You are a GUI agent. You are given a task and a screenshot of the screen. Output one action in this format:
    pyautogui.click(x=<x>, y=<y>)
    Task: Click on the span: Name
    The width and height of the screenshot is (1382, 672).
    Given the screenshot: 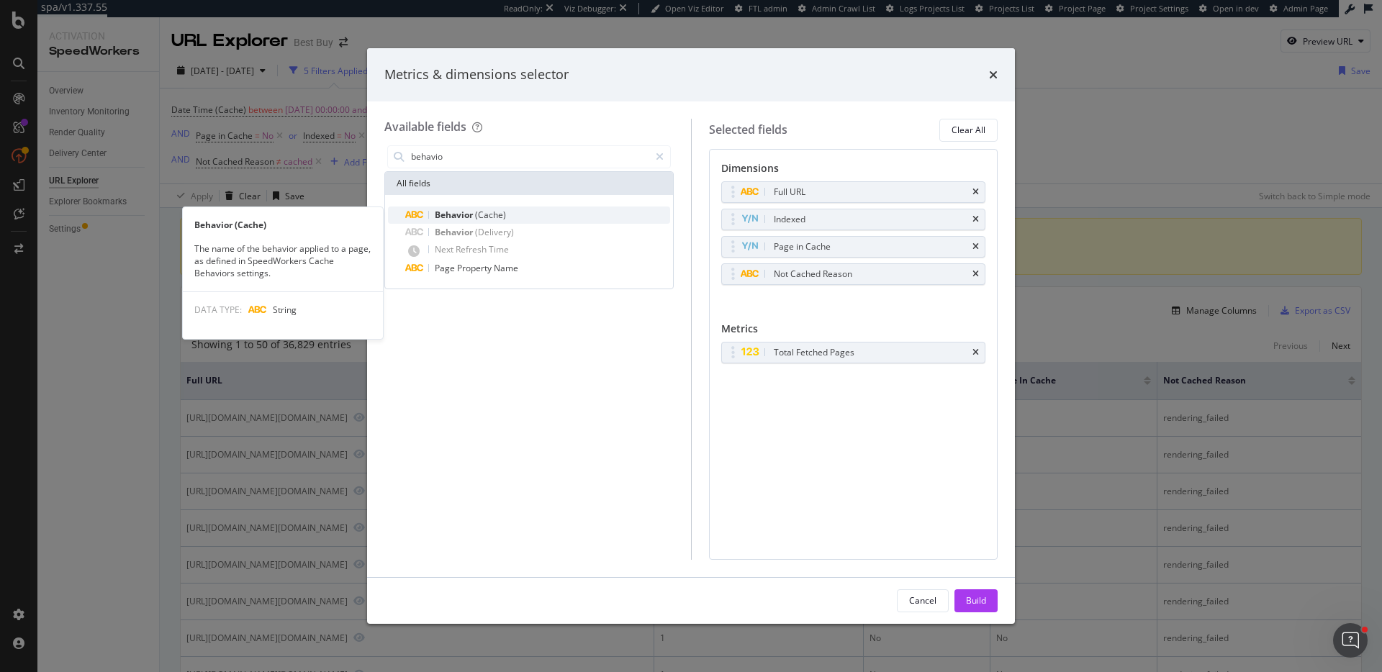 What is the action you would take?
    pyautogui.click(x=506, y=268)
    